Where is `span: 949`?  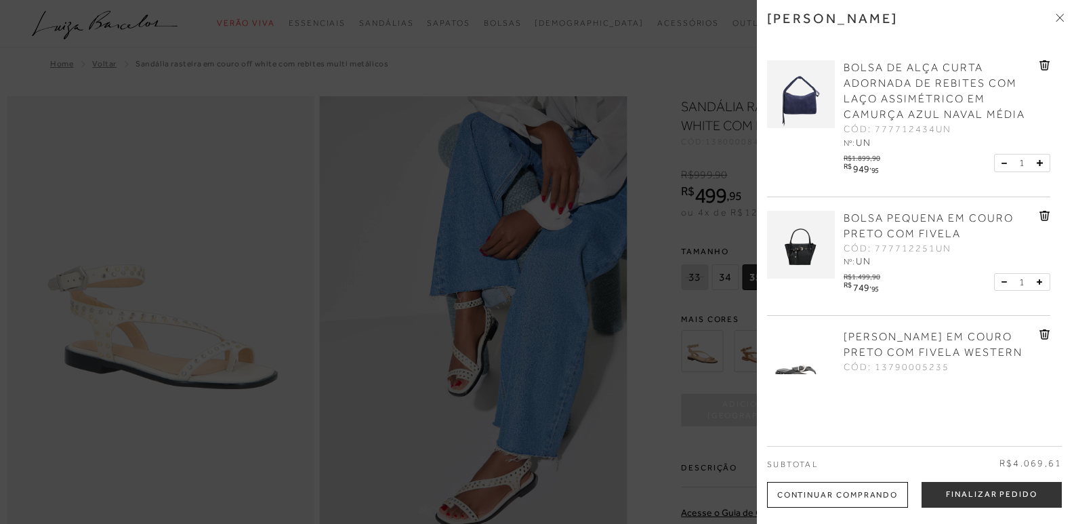
span: 949 is located at coordinates (861, 169).